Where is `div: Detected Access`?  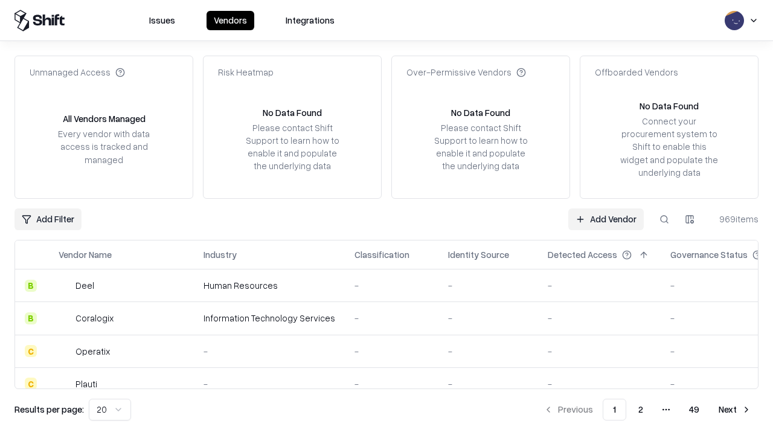
div: Detected Access is located at coordinates (582, 254).